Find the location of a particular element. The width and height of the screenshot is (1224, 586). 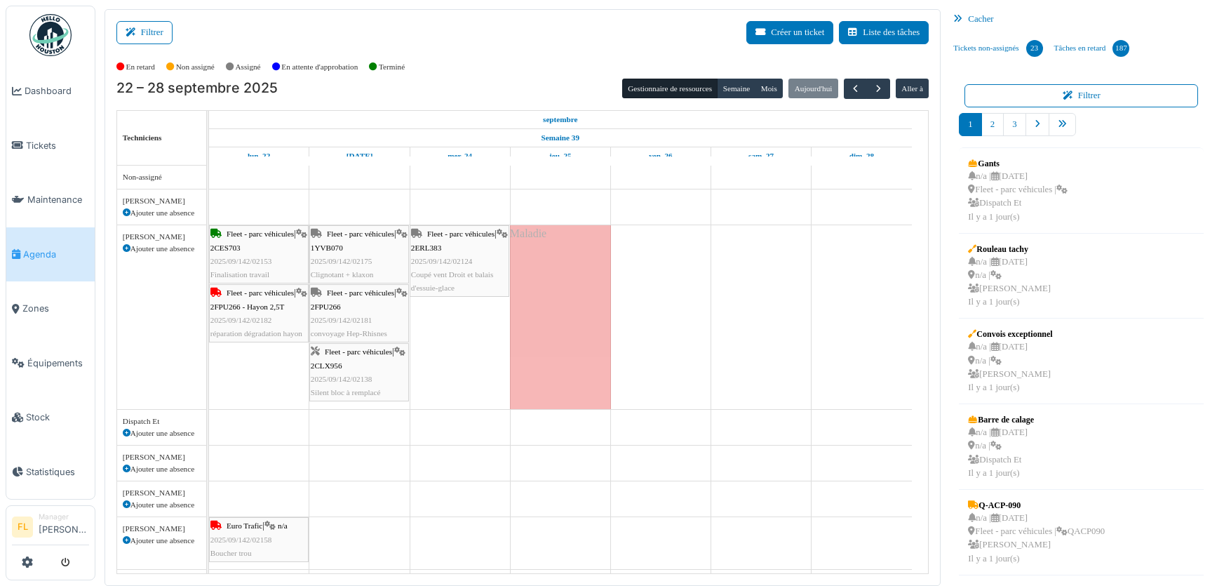

div: Gants is located at coordinates (1018, 163).